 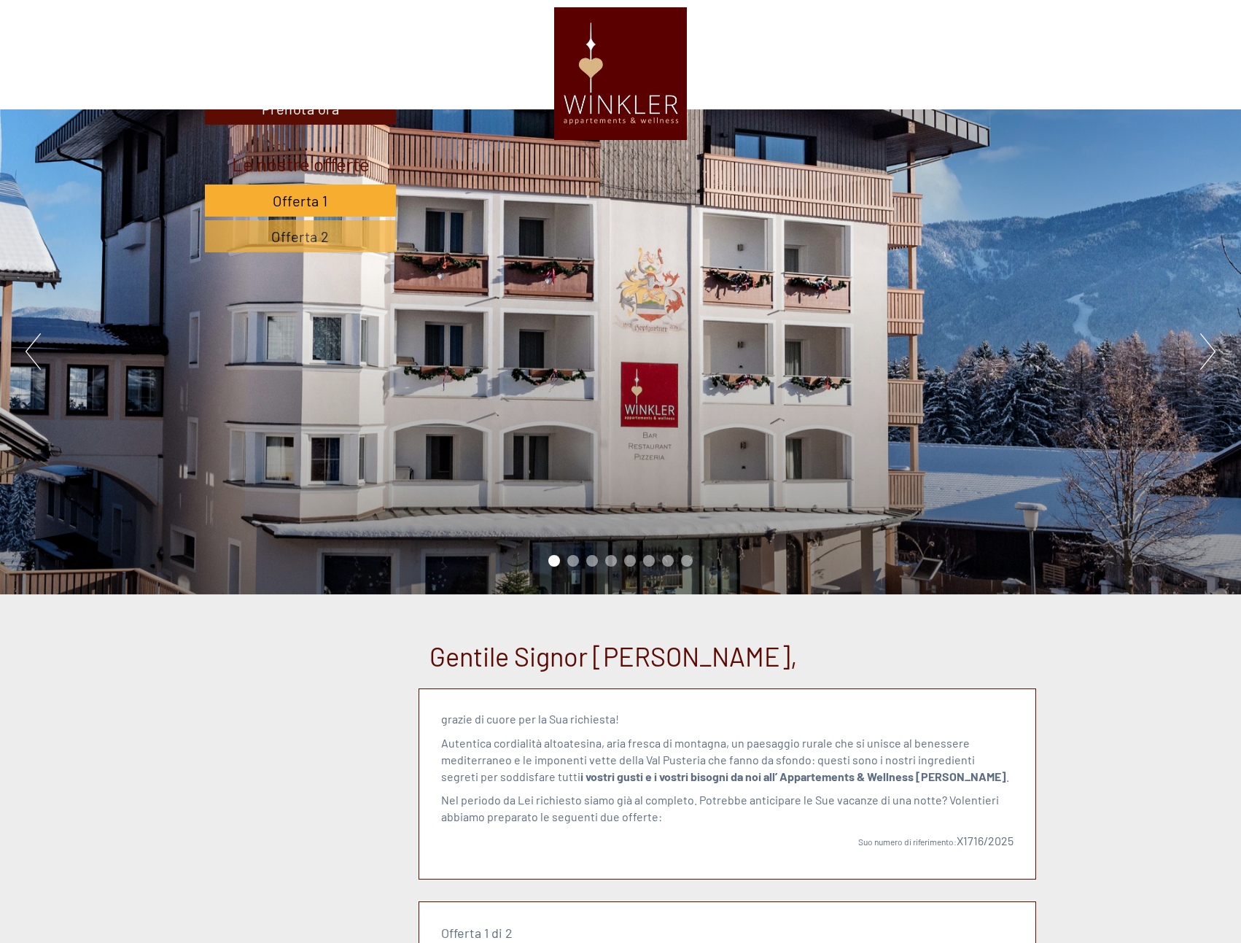 What do you see at coordinates (477, 933) in the screenshot?
I see `span: Offerta 1 di 2` at bounding box center [477, 933].